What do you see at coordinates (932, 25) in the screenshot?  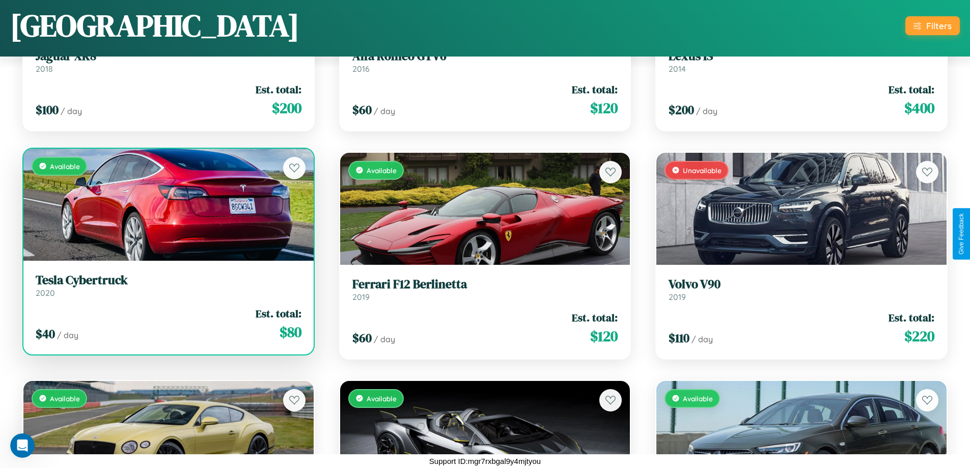 I see `button: Filters` at bounding box center [932, 25].